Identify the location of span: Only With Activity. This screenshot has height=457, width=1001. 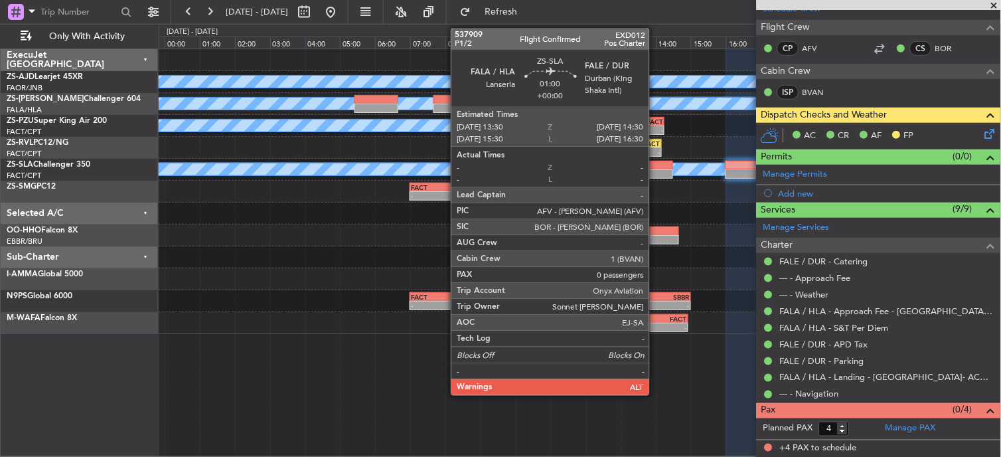
(87, 37).